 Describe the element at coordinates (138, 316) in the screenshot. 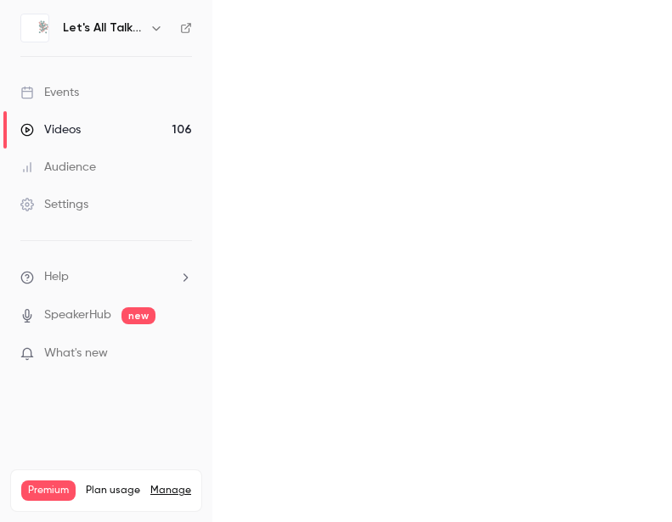

I see `span: new` at that location.